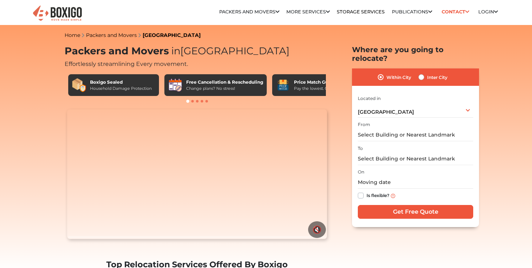 The height and width of the screenshot is (268, 532). Describe the element at coordinates (415, 182) in the screenshot. I see `input: Moving date` at that location.